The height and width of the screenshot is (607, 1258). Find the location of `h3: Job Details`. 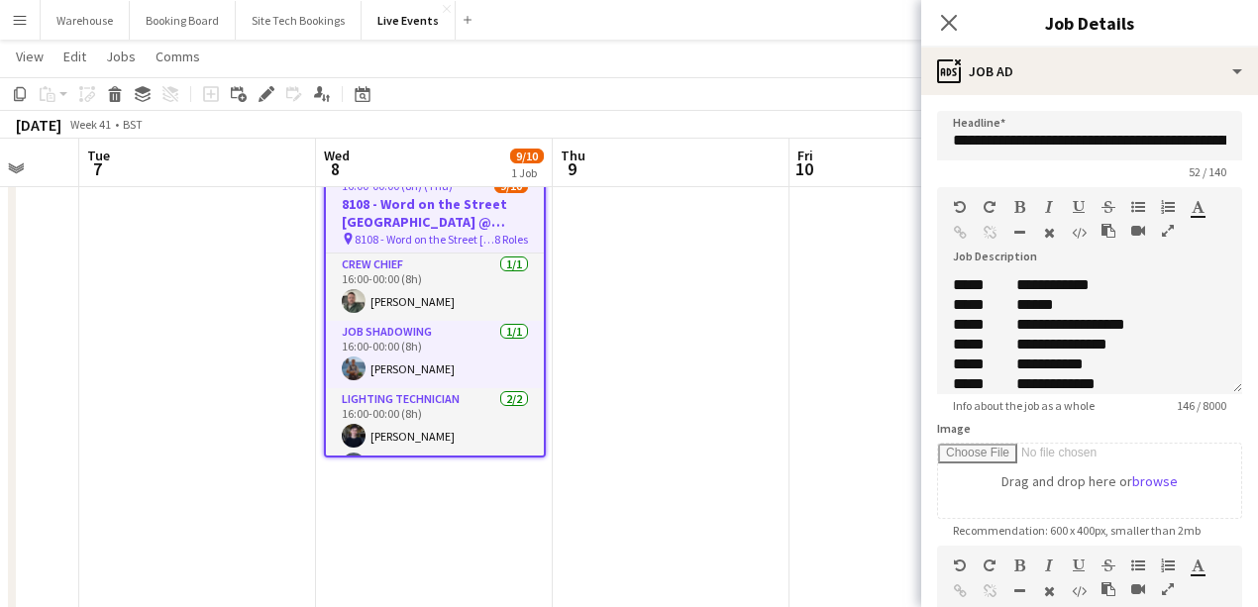

h3: Job Details is located at coordinates (1090, 23).